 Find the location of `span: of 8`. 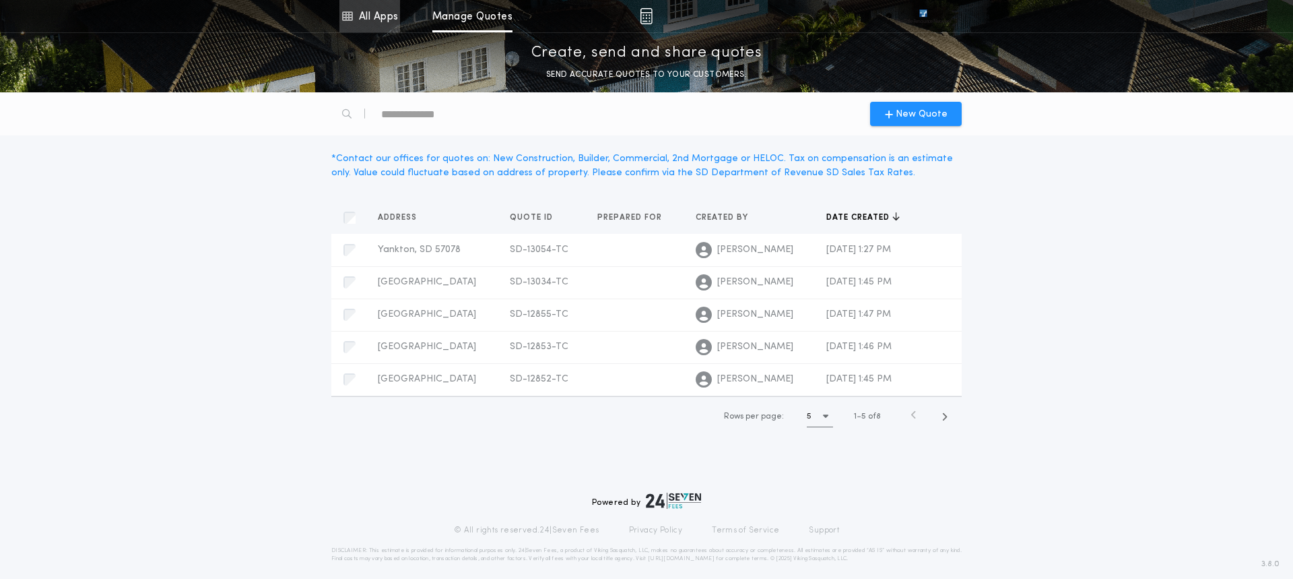

span: of 8 is located at coordinates (874, 416).